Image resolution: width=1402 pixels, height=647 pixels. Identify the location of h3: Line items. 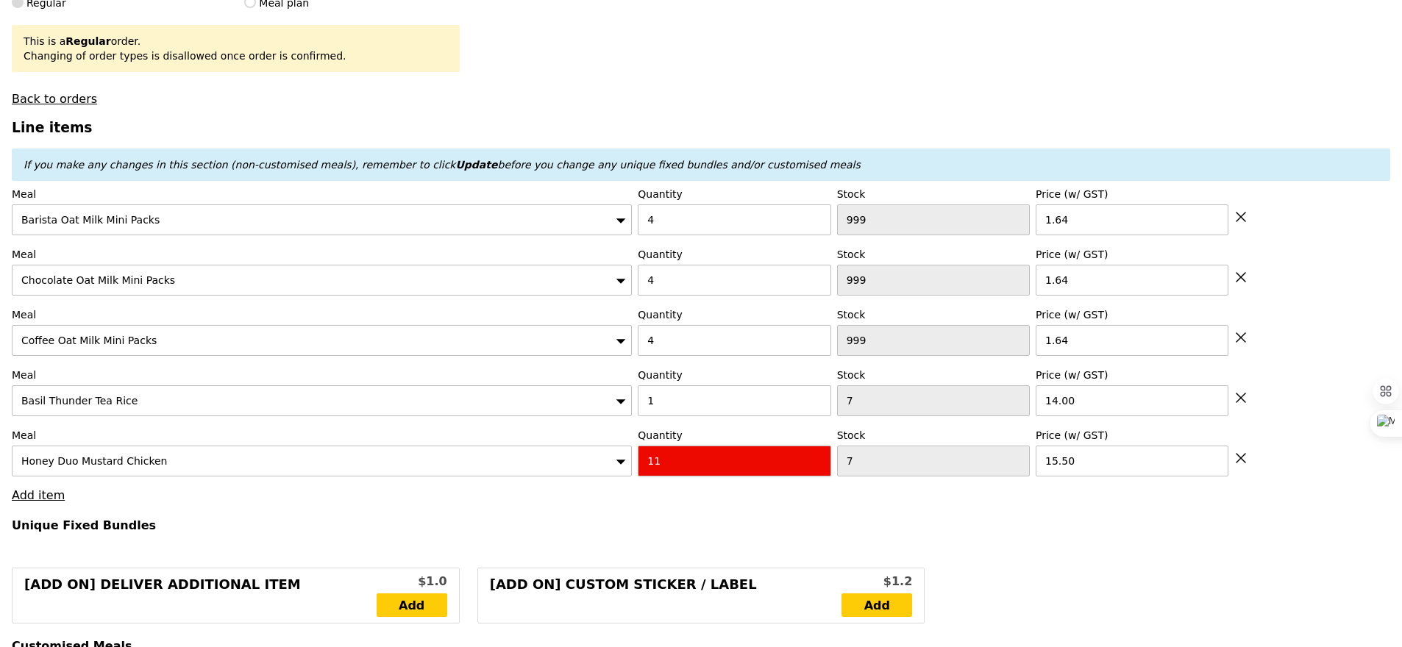
(701, 127).